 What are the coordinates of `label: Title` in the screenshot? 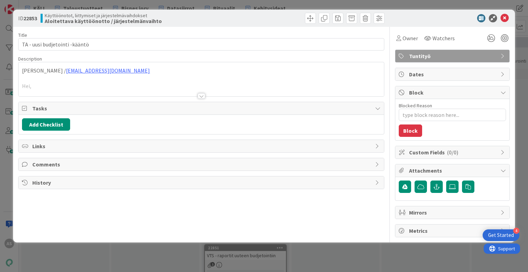 It's located at (23, 35).